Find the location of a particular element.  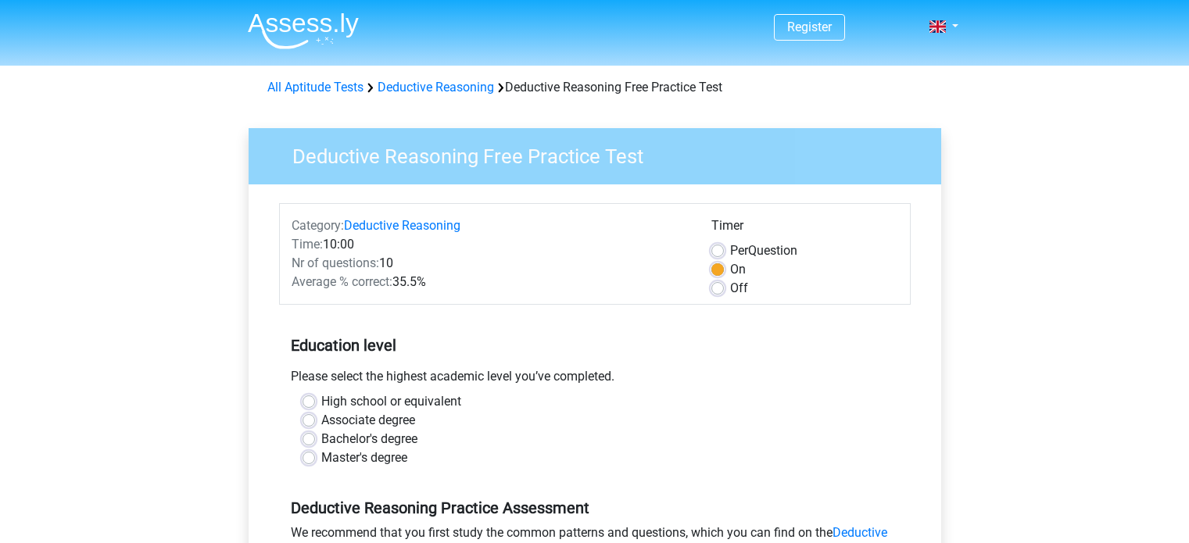

label: Master's degree is located at coordinates (364, 458).